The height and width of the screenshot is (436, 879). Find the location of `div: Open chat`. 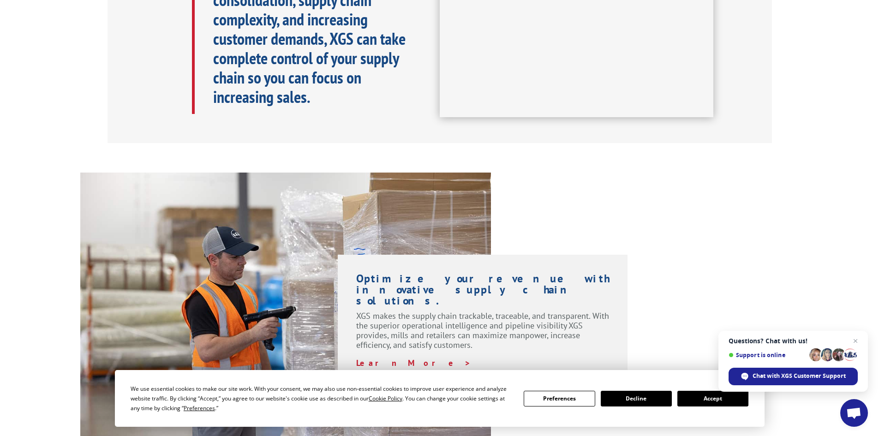

div: Open chat is located at coordinates (854, 413).